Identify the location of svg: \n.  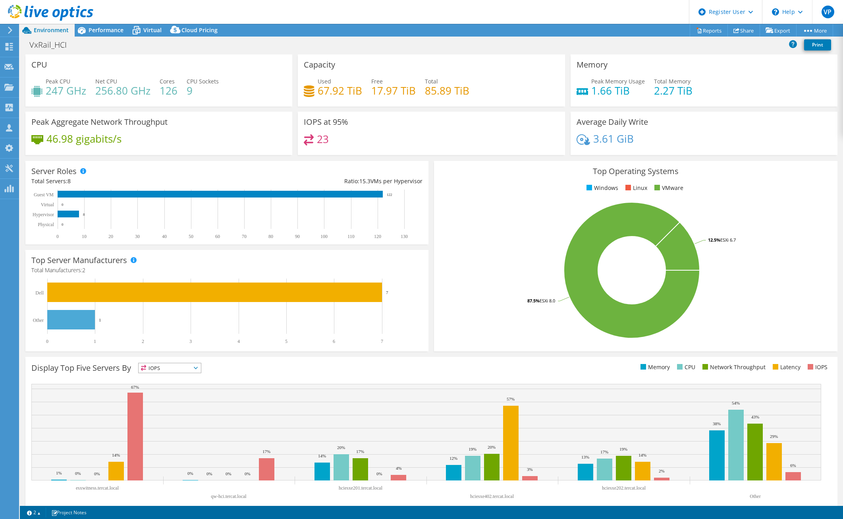
(776, 12).